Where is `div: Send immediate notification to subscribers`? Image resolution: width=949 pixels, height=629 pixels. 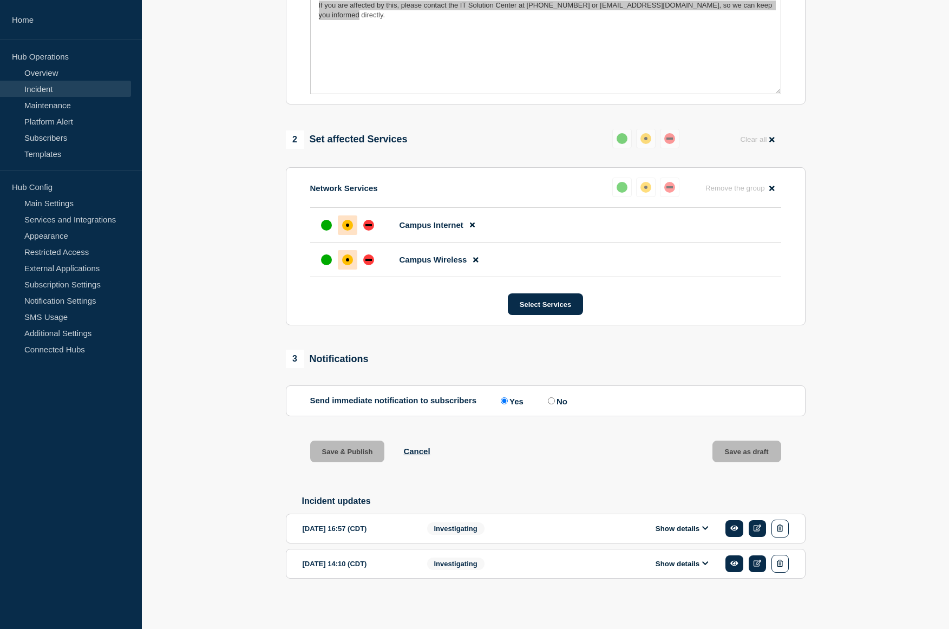 div: Send immediate notification to subscribers is located at coordinates (546, 401).